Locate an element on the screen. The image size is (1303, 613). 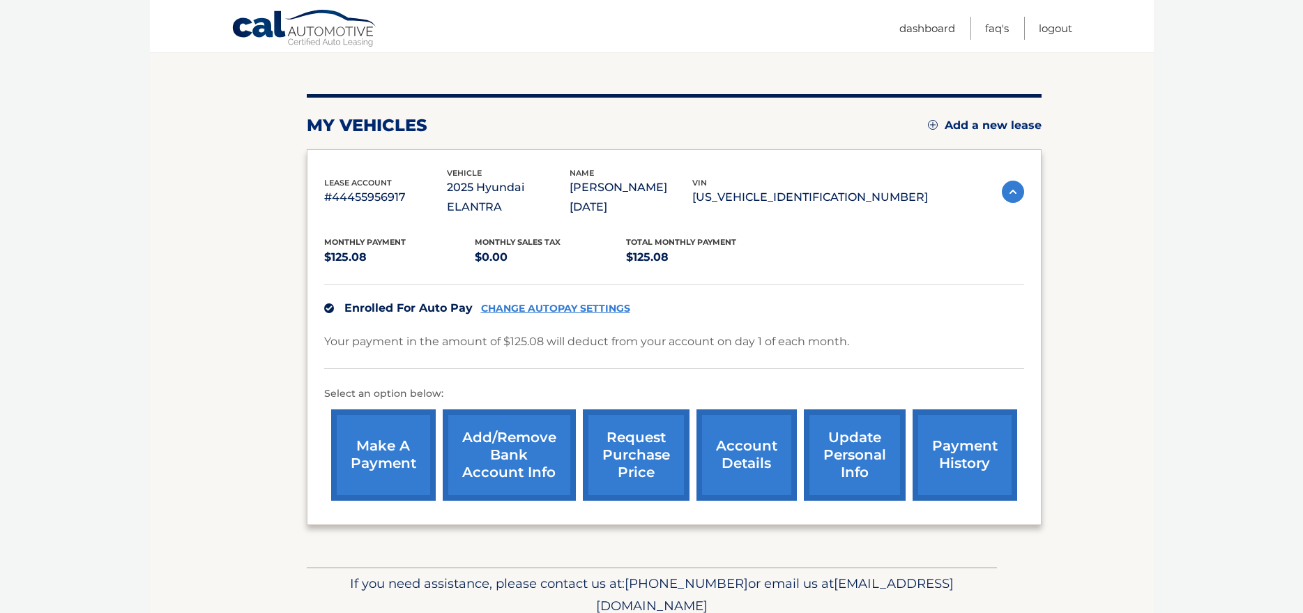
h2: my vehicles is located at coordinates (367, 125).